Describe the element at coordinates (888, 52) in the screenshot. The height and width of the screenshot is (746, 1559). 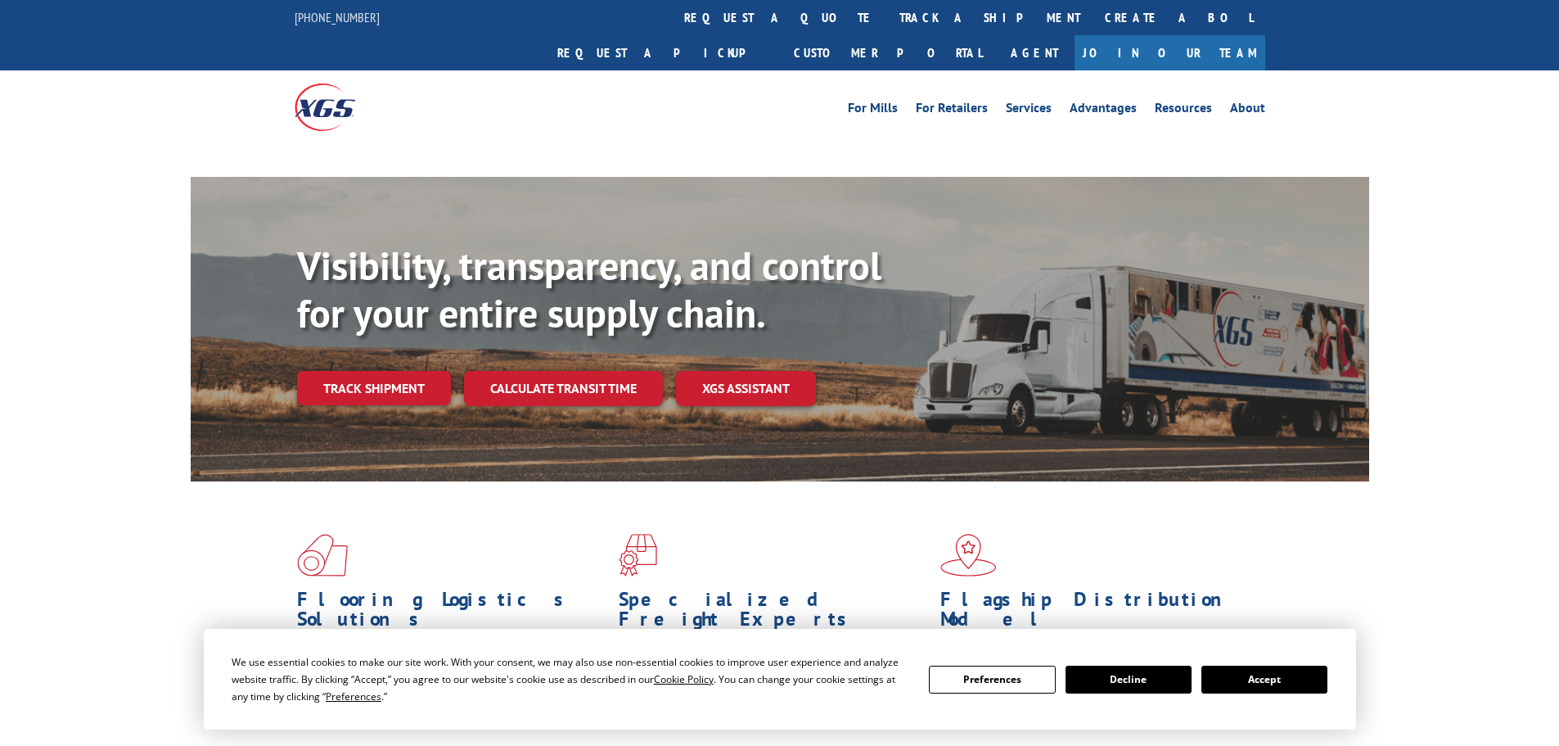
I see `a: Customer Portal` at that location.